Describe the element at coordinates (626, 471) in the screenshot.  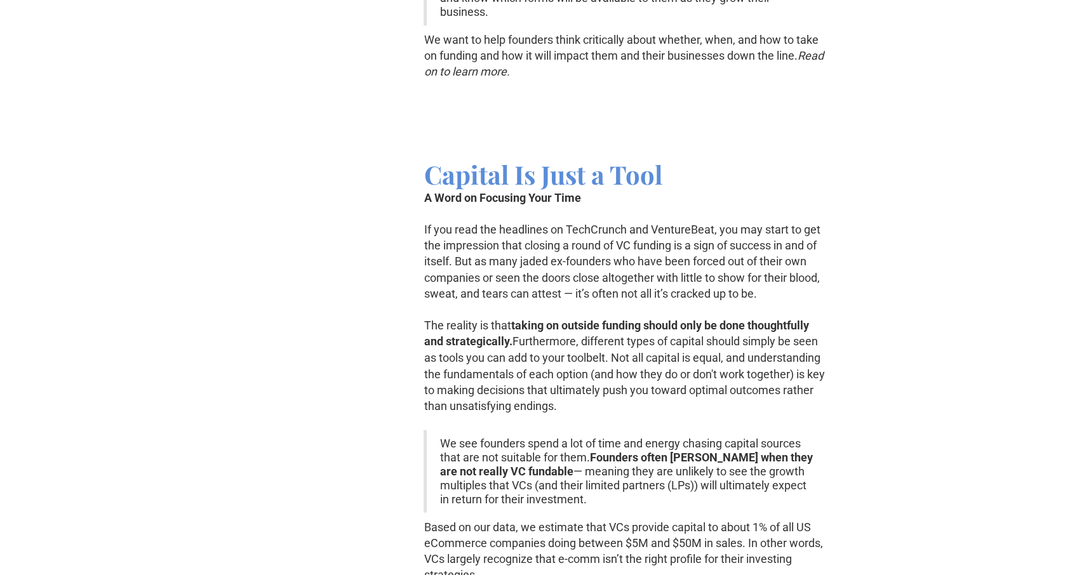
I see `blockquote: We see founders spend a lot of time and energy chasing capital sources that are not suitable for ...` at that location.